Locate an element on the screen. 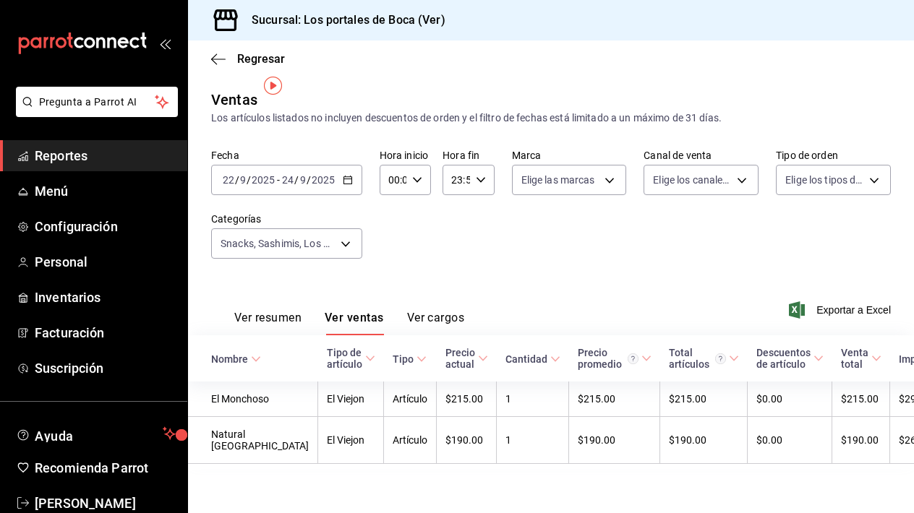 The image size is (914, 513). button: Ver ventas is located at coordinates (354, 323).